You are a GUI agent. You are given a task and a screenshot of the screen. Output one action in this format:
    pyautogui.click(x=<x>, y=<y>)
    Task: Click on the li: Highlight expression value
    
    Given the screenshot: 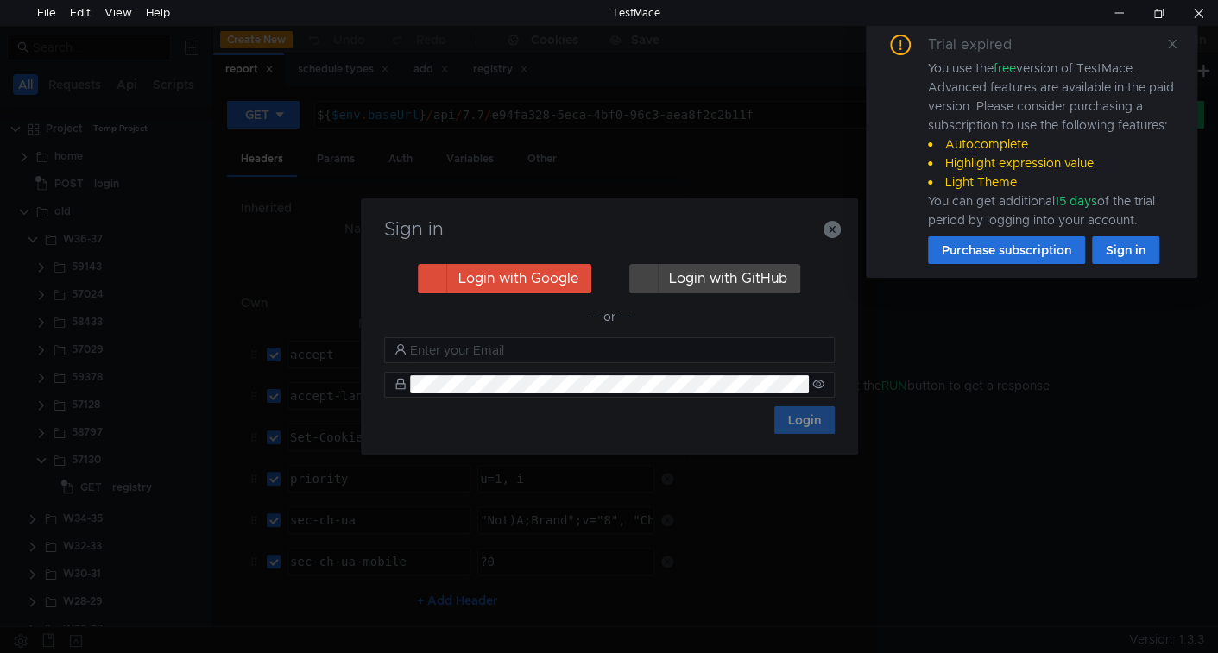 What is the action you would take?
    pyautogui.click(x=1052, y=163)
    